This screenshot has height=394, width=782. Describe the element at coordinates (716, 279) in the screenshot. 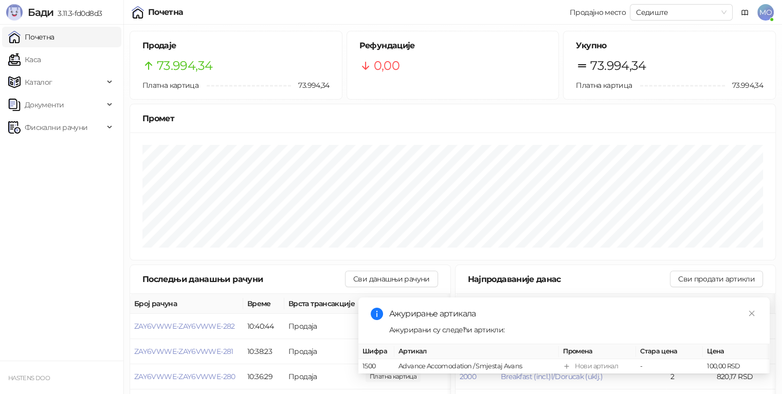

I see `button: Сви продати артикли` at that location.